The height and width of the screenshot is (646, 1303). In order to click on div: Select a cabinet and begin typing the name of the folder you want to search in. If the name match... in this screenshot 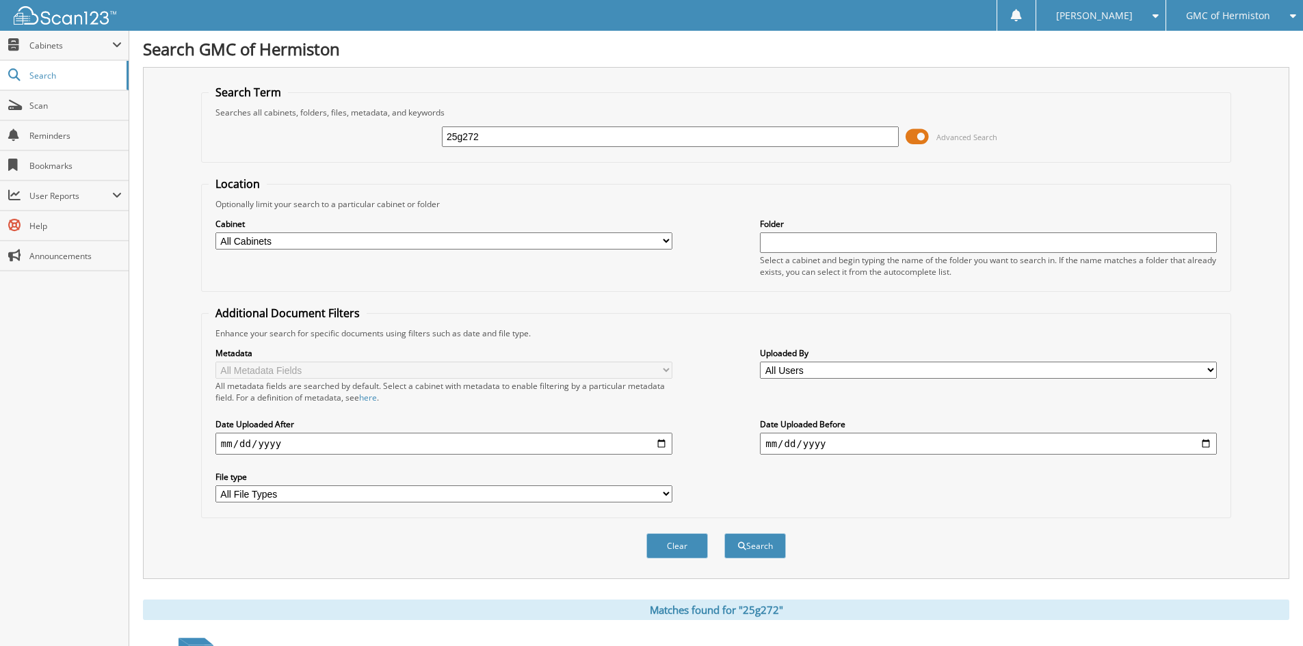, I will do `click(988, 266)`.